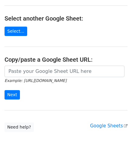  I want to click on div: Chat Widget, so click(117, 145).